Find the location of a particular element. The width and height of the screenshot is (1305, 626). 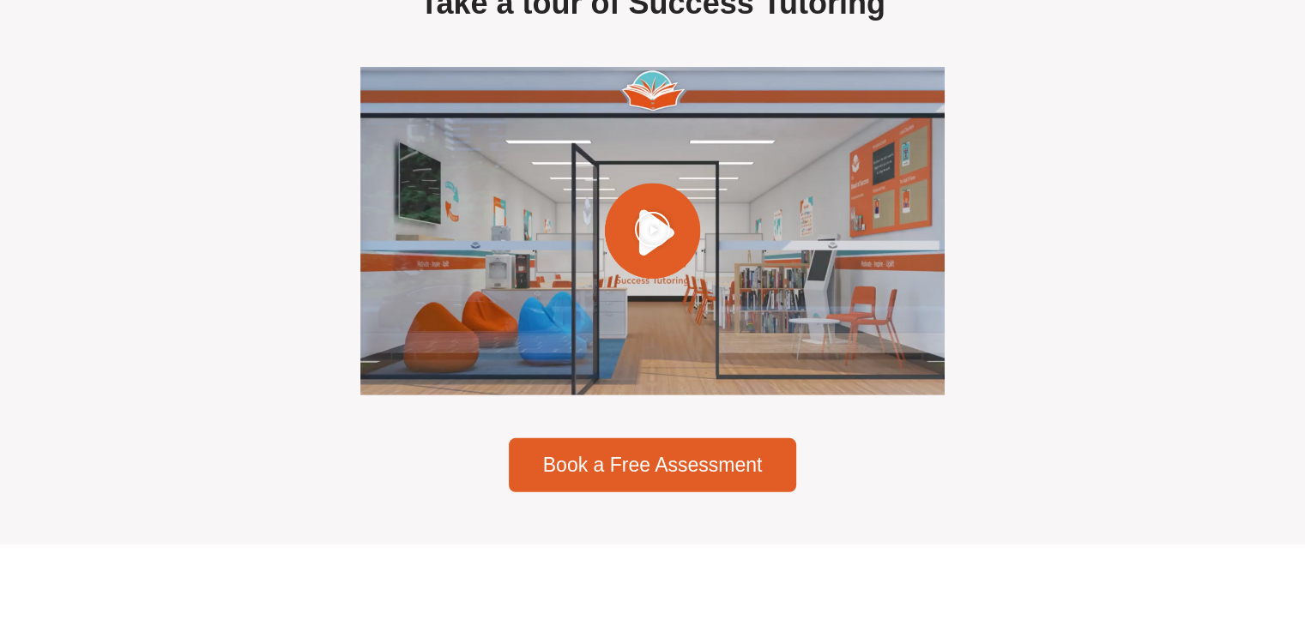

div: Chat Widget is located at coordinates (1162, 529).